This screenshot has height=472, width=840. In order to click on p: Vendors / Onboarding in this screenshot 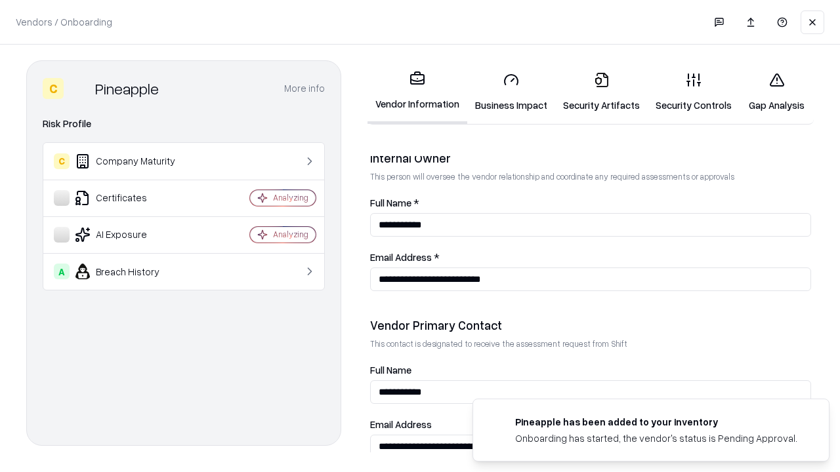, I will do `click(64, 22)`.